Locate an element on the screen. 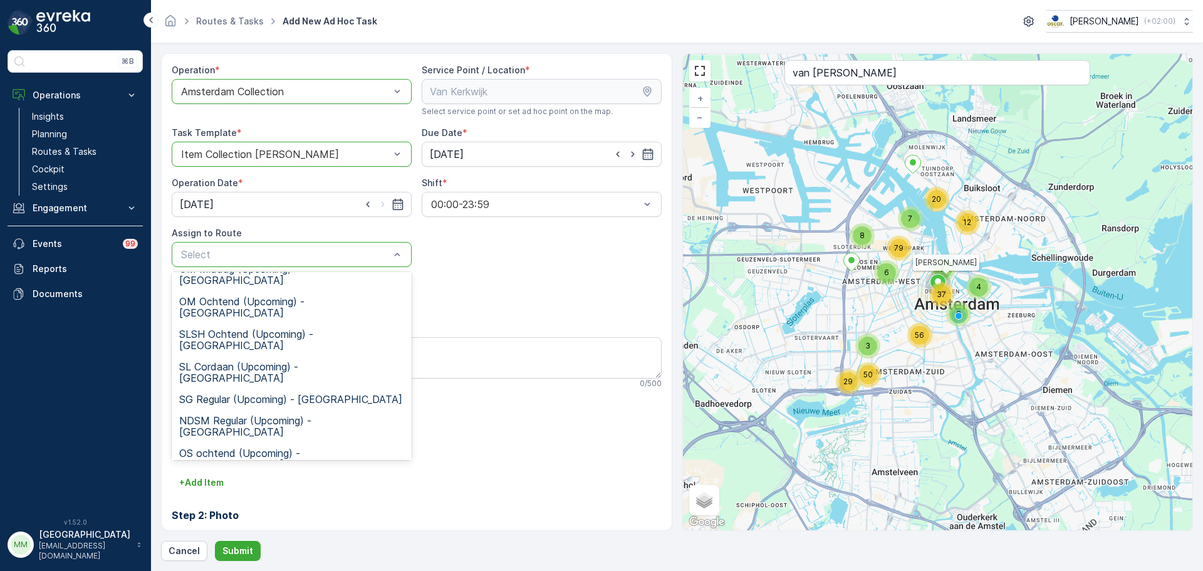 The height and width of the screenshot is (571, 1203). a: Zoom Out is located at coordinates (700, 117).